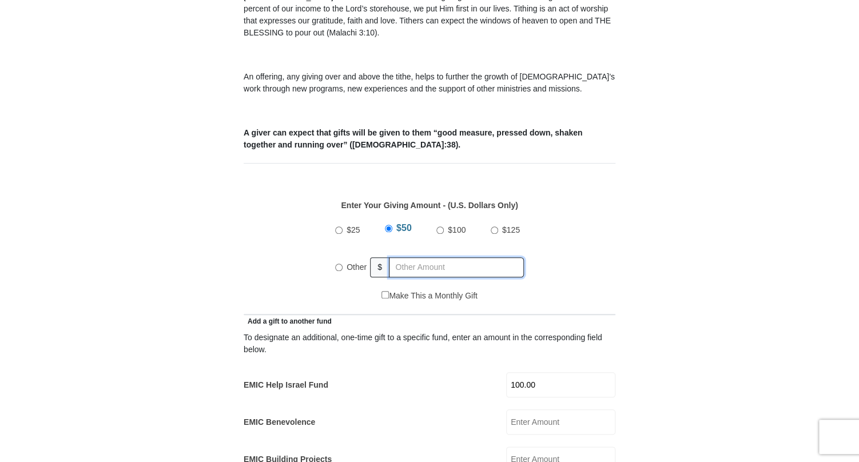 This screenshot has width=859, height=462. Describe the element at coordinates (413, 138) in the screenshot. I see `b: A giver can expect that gifts will be given to them “good measure, pressed down, shaken together ...` at that location.